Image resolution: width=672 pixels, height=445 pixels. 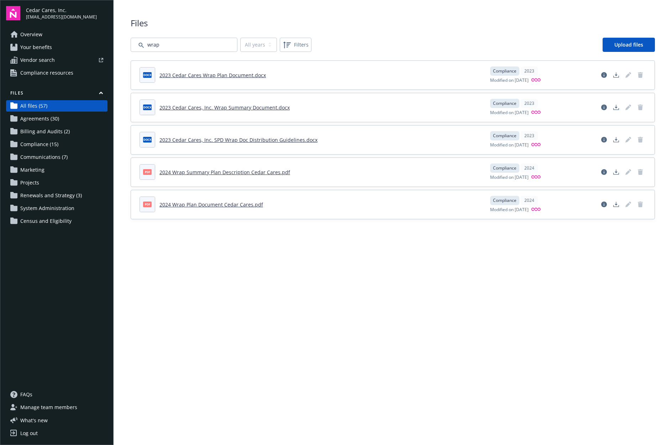 I want to click on button: Files, so click(x=57, y=94).